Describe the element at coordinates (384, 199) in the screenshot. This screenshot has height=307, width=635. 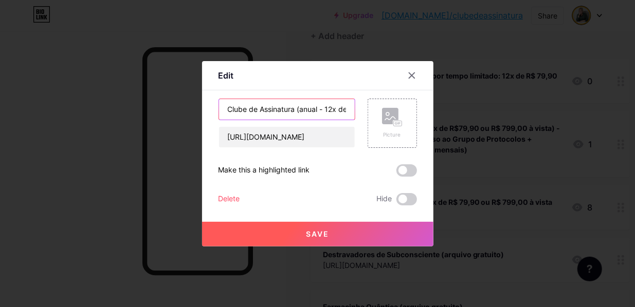
I see `span: Hide` at that location.